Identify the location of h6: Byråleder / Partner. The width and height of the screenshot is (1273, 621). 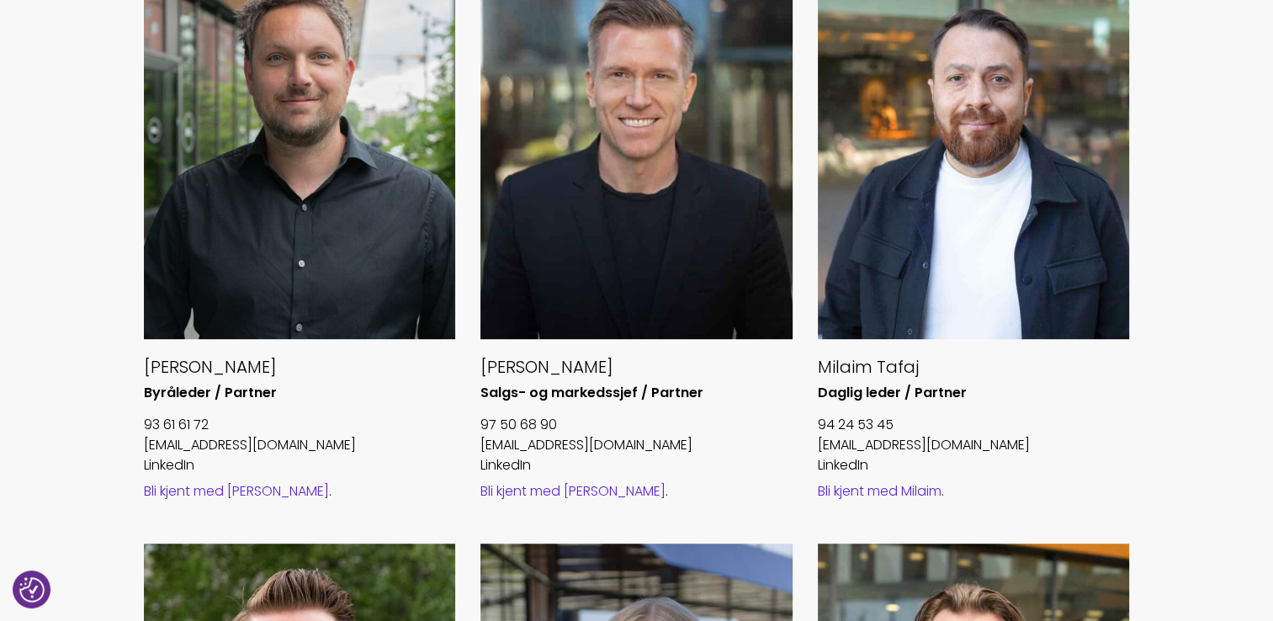
(300, 393).